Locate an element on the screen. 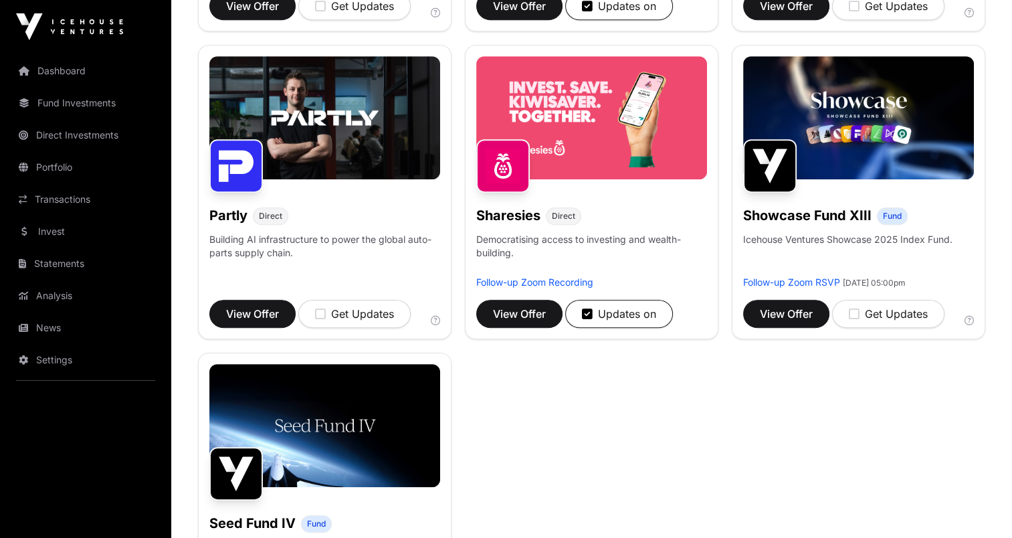 This screenshot has height=538, width=1012. img: Seed Fund IV is located at coordinates (236, 473).